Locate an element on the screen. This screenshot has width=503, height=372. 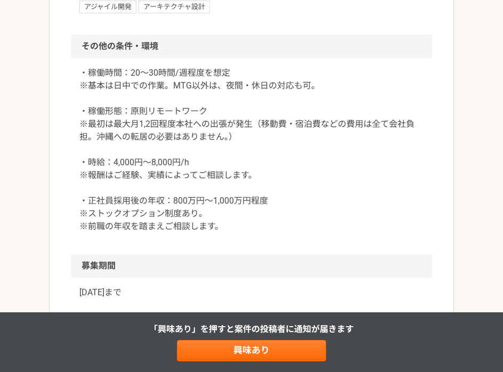
p: 「興味あり」を押すと 案件の投稿者に通知が届きます is located at coordinates (252, 330).